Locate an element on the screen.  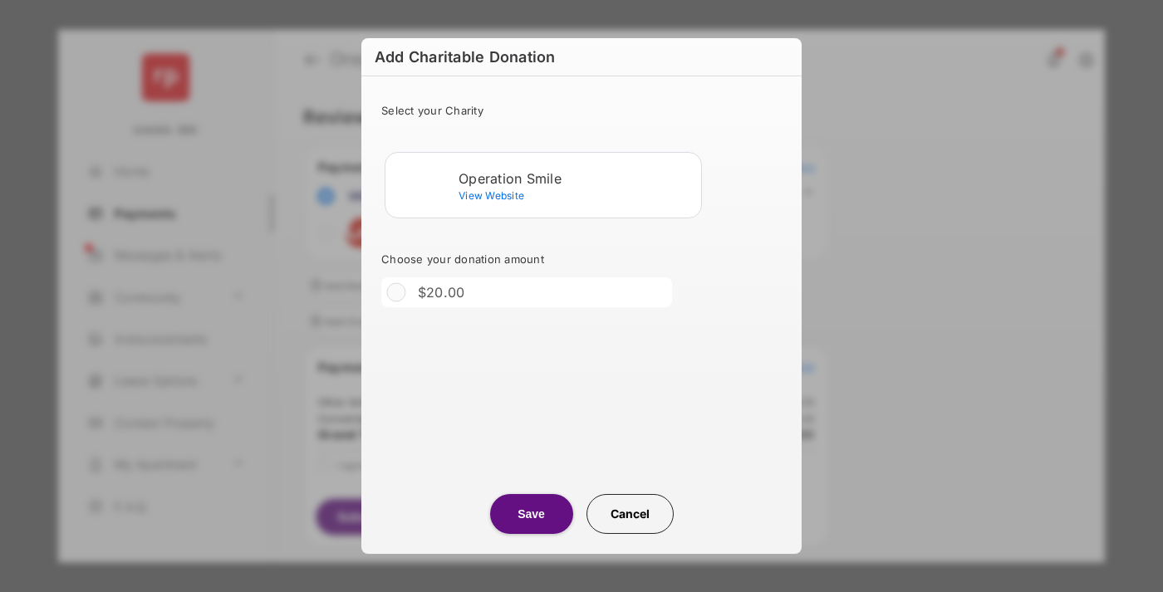
span: Choose your donation amount is located at coordinates (463, 259).